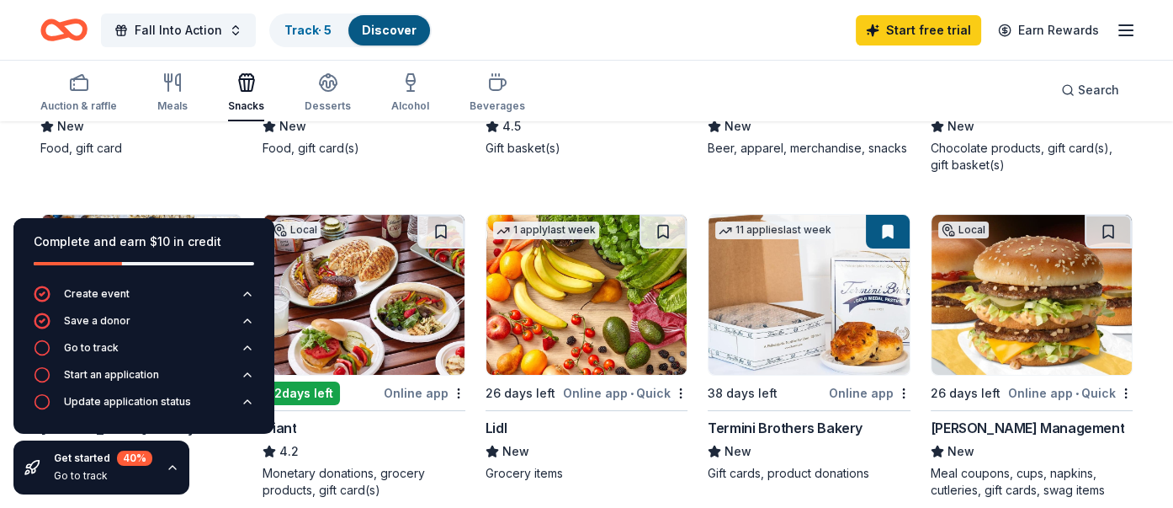  What do you see at coordinates (178, 30) in the screenshot?
I see `button: Fall Into Action` at bounding box center [178, 30].